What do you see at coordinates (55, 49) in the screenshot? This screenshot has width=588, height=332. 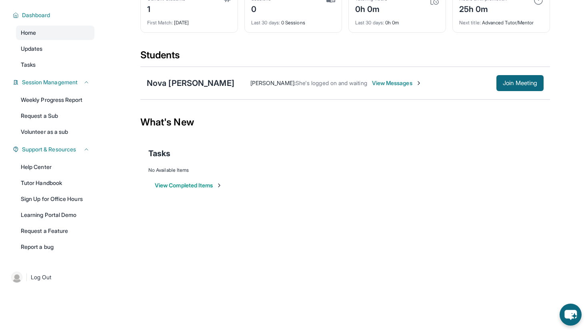 I see `a: Updates` at bounding box center [55, 49].